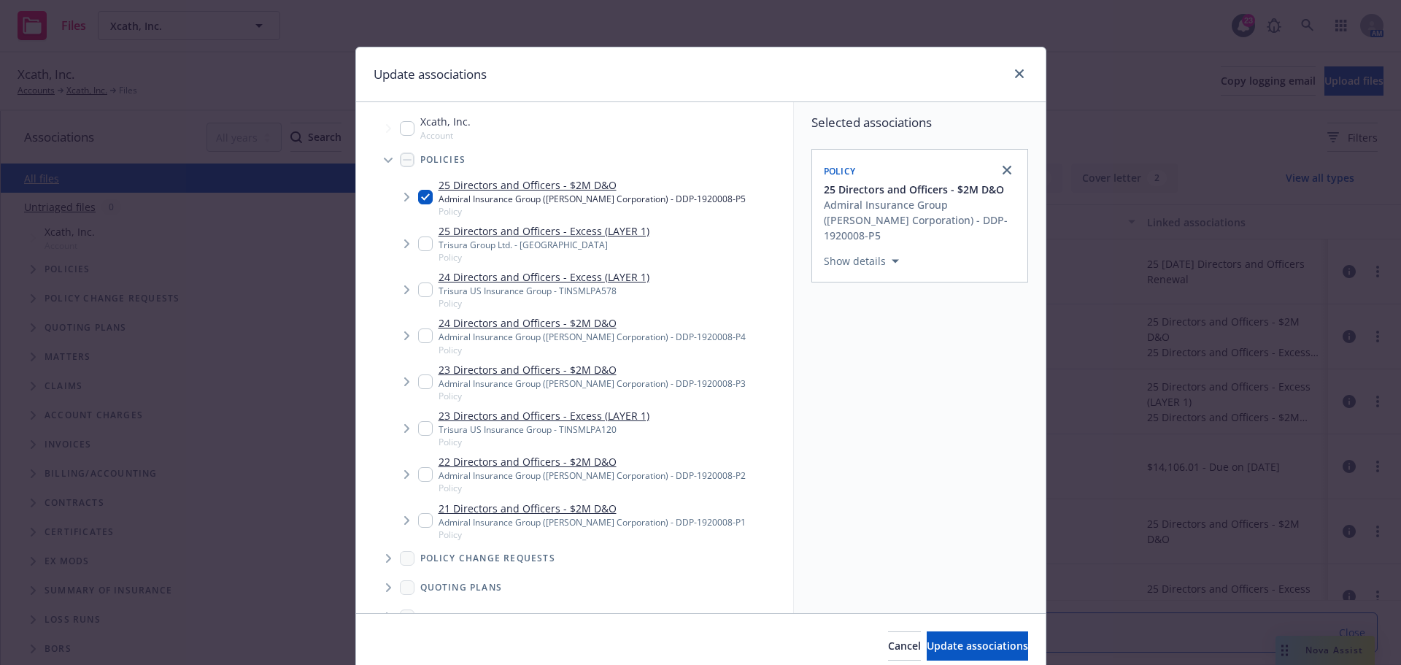 This screenshot has width=1401, height=665. Describe the element at coordinates (592, 508) in the screenshot. I see `a: 21 Directors and Officers - $2M D&O` at that location.